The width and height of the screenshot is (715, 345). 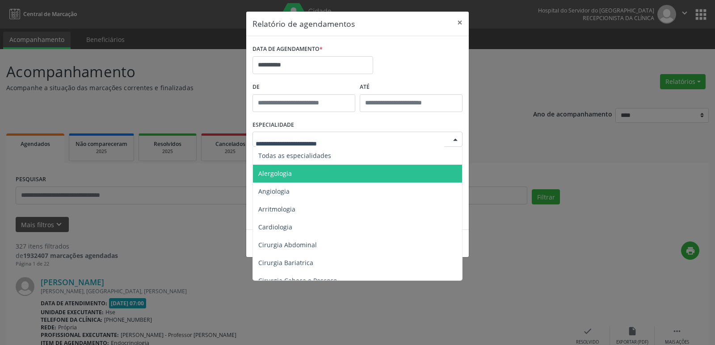 I want to click on span: Cirurgia Cabeça e Pescoço, so click(x=298, y=281).